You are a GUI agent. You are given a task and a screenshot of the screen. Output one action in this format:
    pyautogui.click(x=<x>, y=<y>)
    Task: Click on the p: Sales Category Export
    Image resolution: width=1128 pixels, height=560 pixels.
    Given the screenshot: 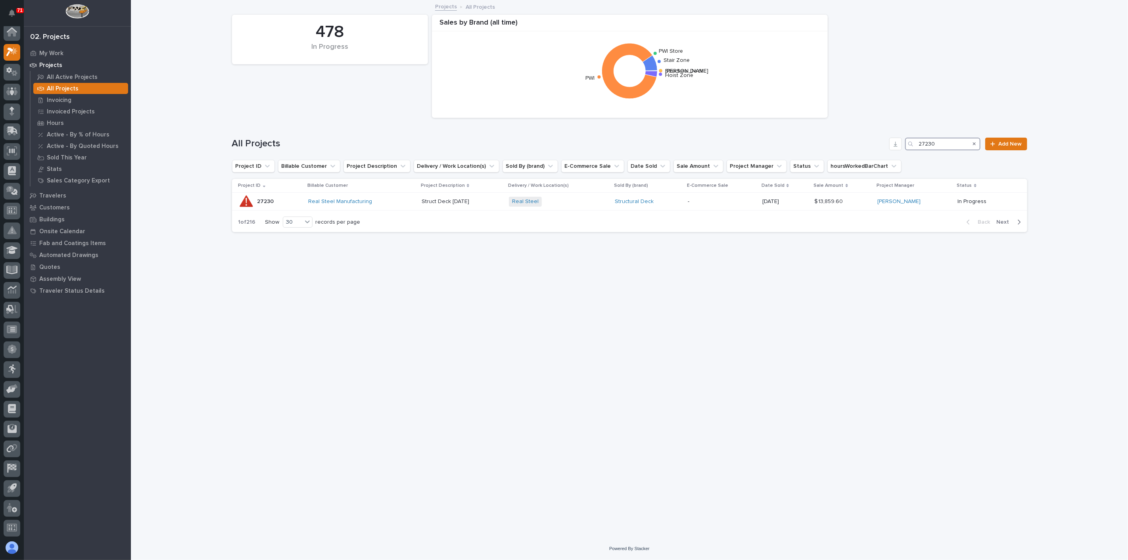 What is the action you would take?
    pyautogui.click(x=78, y=181)
    